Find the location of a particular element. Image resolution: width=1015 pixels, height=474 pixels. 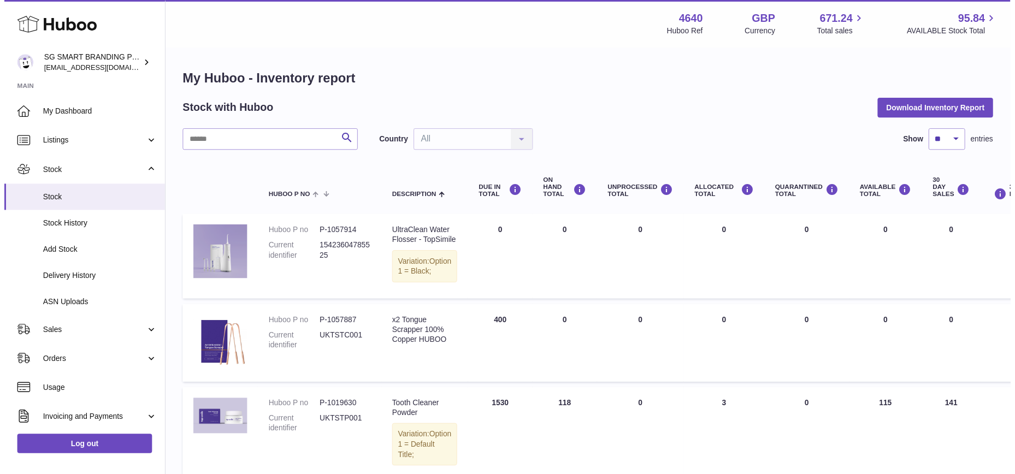

button: Download Inventory Report is located at coordinates (947, 109).